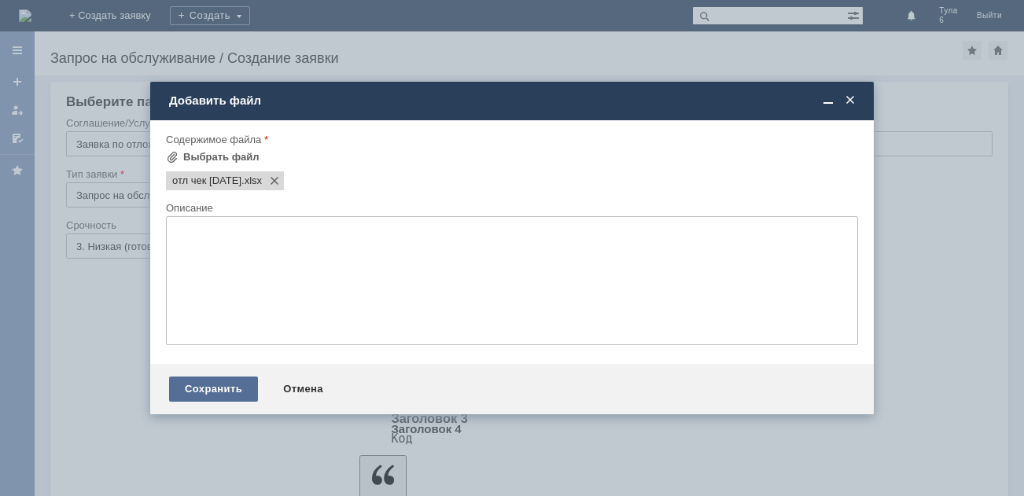 The image size is (1024, 496). What do you see at coordinates (221, 157) in the screenshot?
I see `div: Выбрать файл` at bounding box center [221, 157].